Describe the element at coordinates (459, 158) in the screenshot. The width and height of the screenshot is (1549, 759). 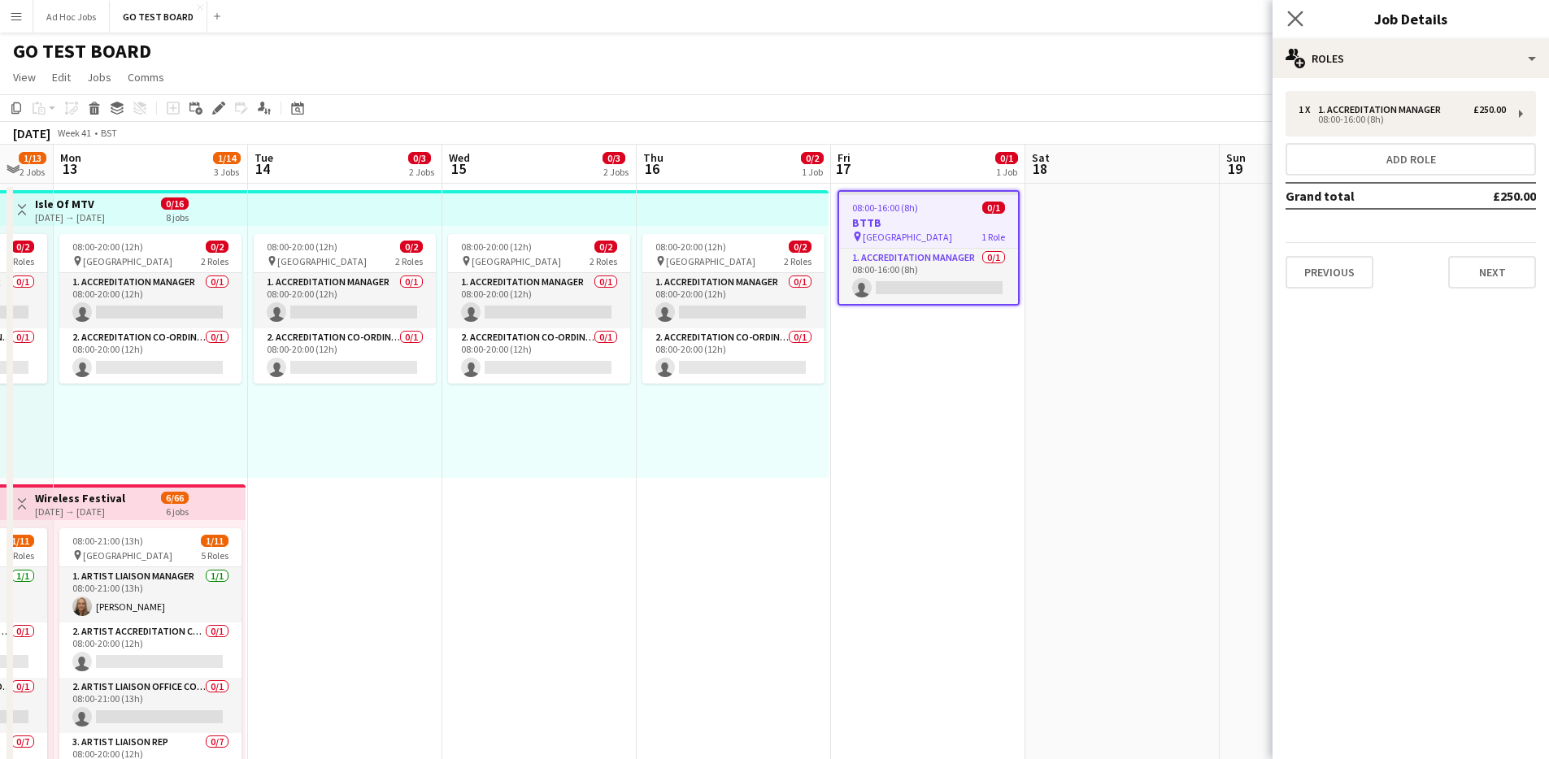
I see `span: Wed` at that location.